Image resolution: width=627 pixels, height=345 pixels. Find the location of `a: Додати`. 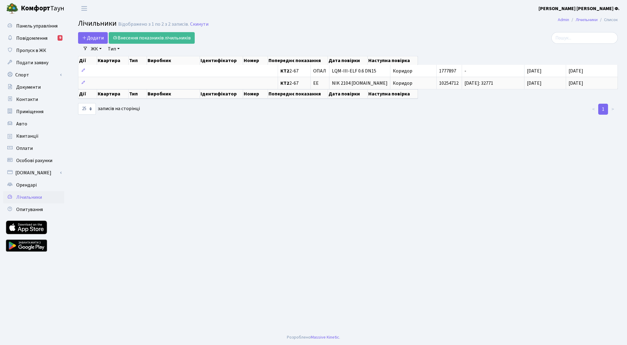

a: Додати is located at coordinates (93, 38).